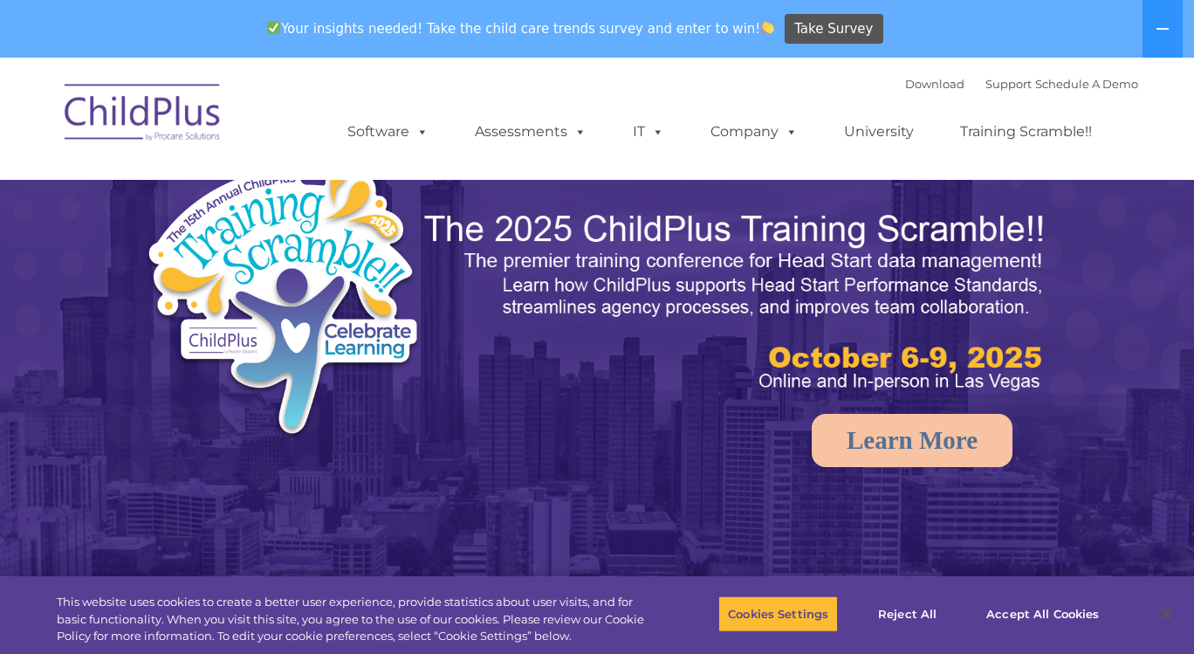 The width and height of the screenshot is (1194, 654). What do you see at coordinates (1026, 132) in the screenshot?
I see `a: Training Scramble!!` at bounding box center [1026, 132].